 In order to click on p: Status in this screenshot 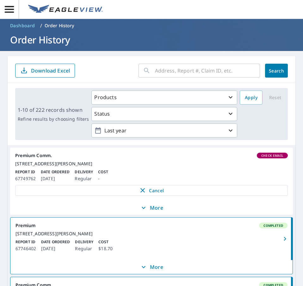, I will do `click(102, 114)`.